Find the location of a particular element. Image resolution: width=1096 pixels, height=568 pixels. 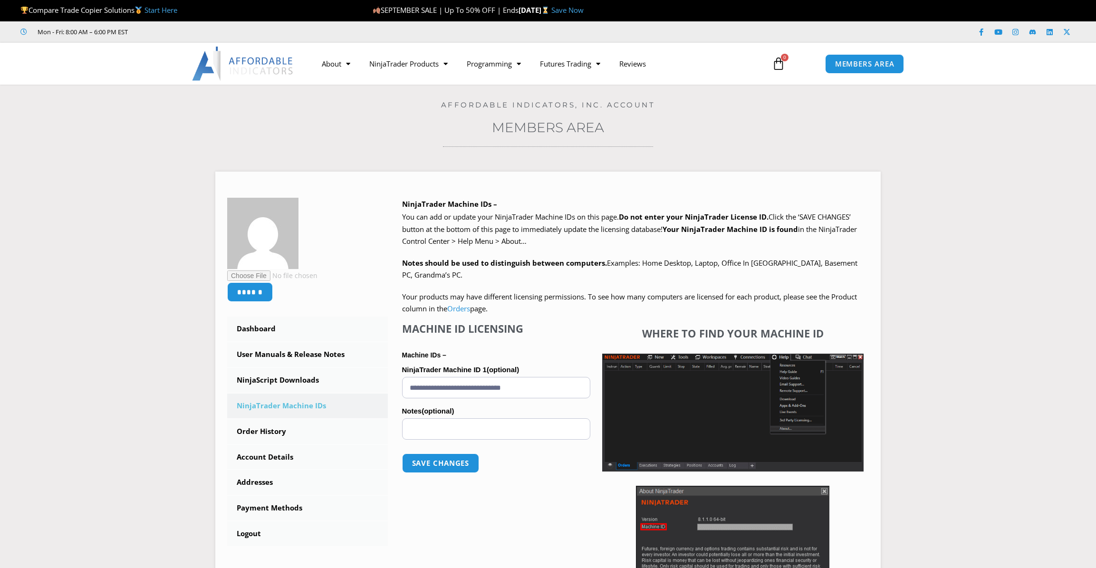

a: Dashboard is located at coordinates (308, 329).